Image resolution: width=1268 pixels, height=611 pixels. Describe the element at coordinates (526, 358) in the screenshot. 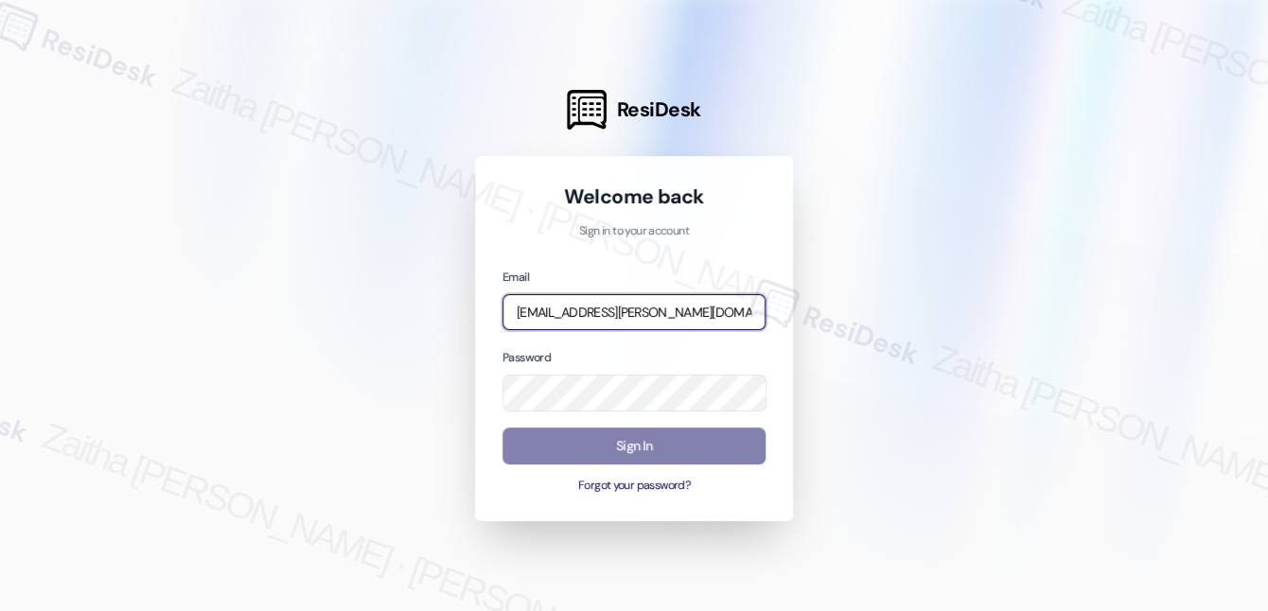

I see `label: Password` at that location.